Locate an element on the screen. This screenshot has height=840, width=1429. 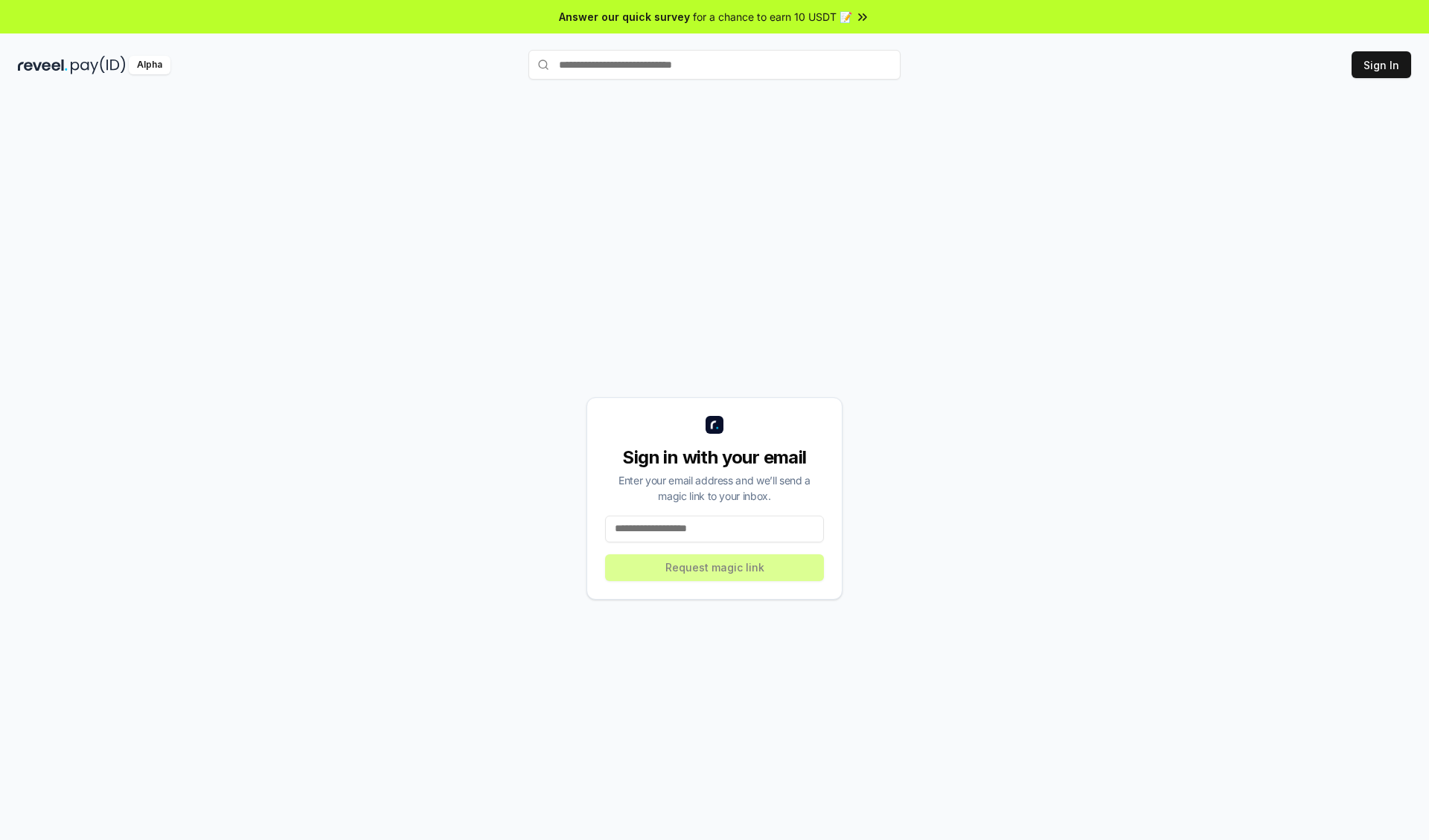
div: Alpha is located at coordinates (149, 65).